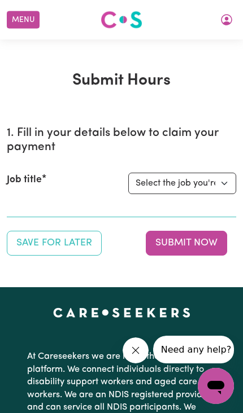 This screenshot has width=243, height=413. I want to click on img: Careseekers logo, so click(121, 20).